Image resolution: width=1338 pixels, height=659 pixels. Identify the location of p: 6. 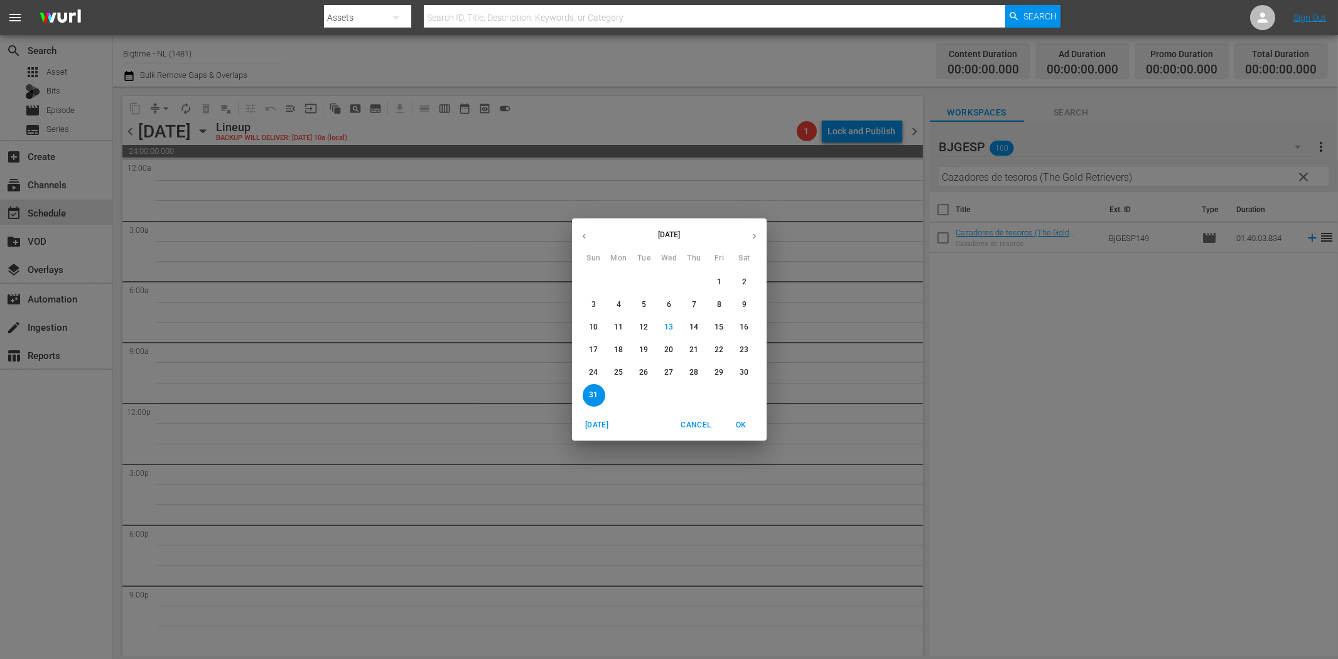
(669, 304).